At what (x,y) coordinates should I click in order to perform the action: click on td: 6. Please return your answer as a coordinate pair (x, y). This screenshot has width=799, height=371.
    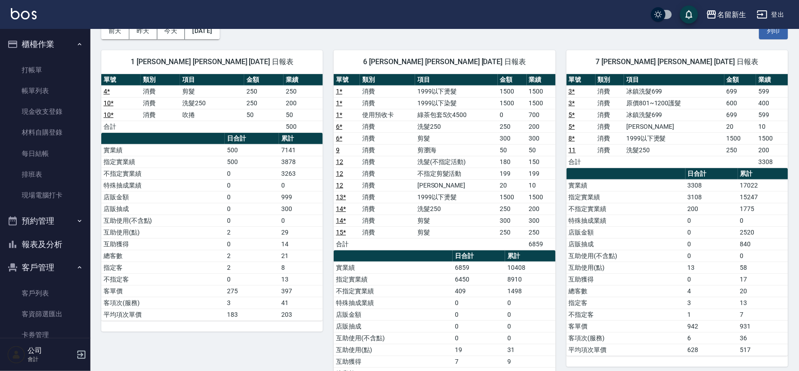
    Looking at the image, I should click on (712, 338).